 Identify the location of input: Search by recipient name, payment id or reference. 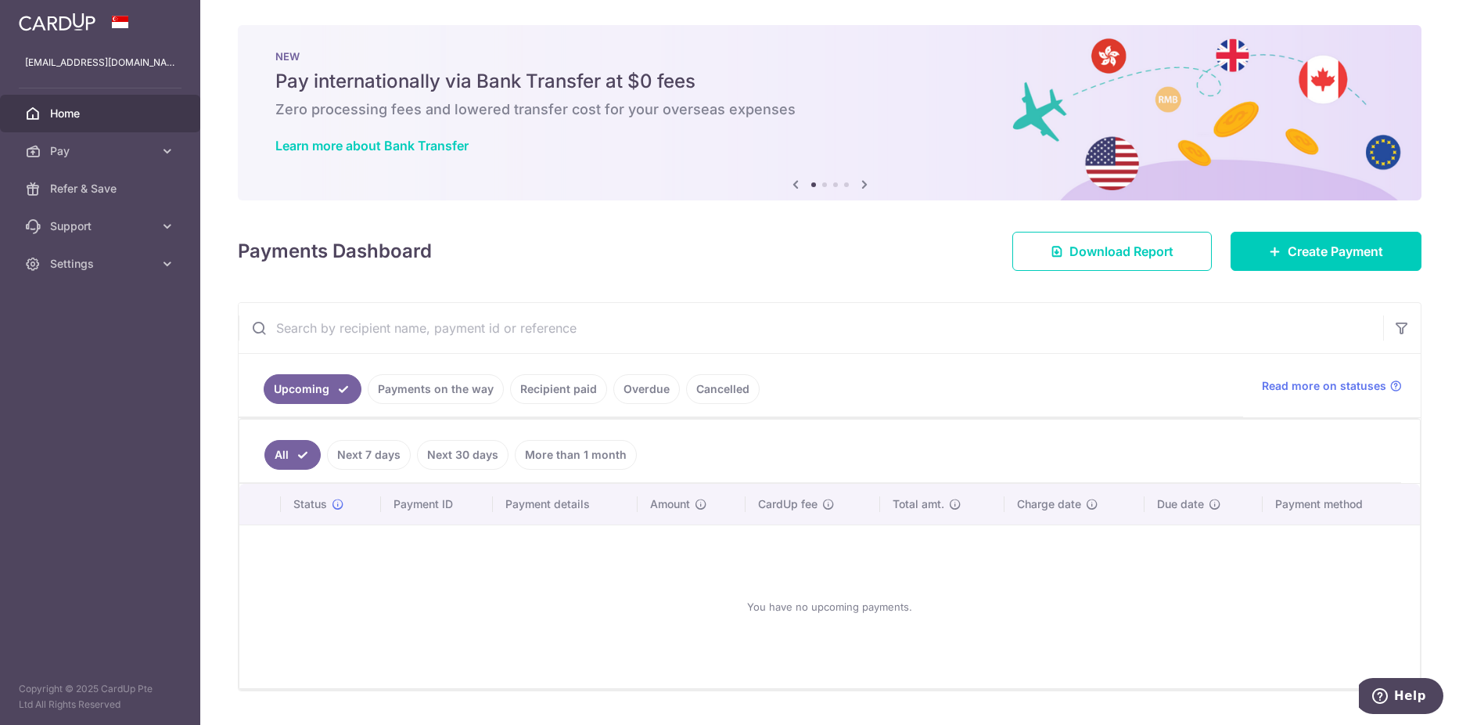
(811, 328).